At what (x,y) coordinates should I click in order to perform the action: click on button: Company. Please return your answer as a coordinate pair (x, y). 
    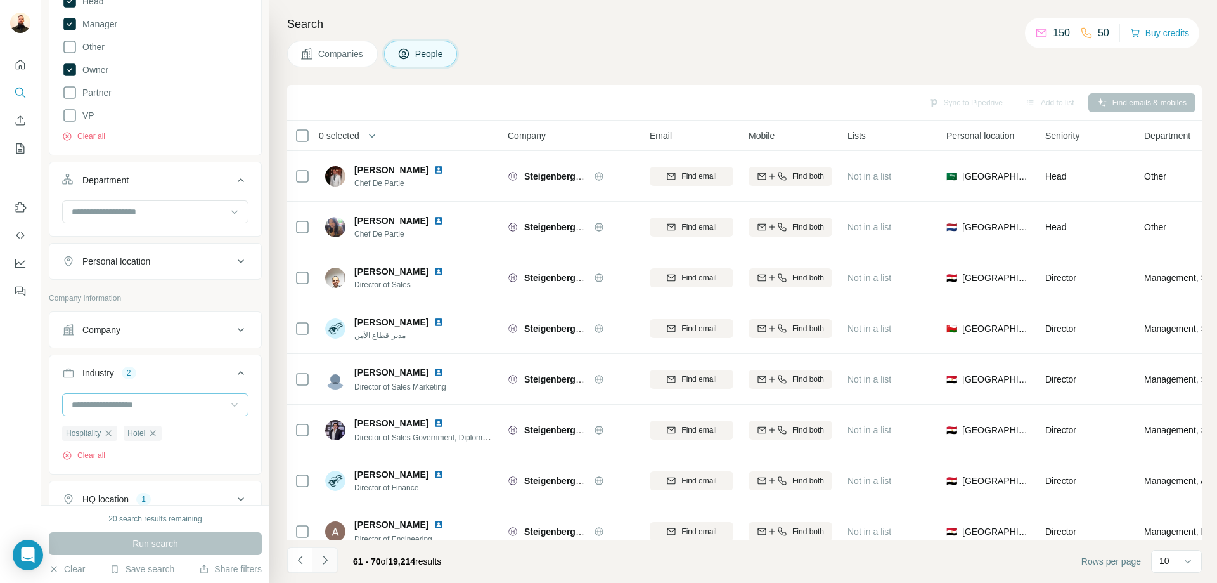
    Looking at the image, I should click on (155, 330).